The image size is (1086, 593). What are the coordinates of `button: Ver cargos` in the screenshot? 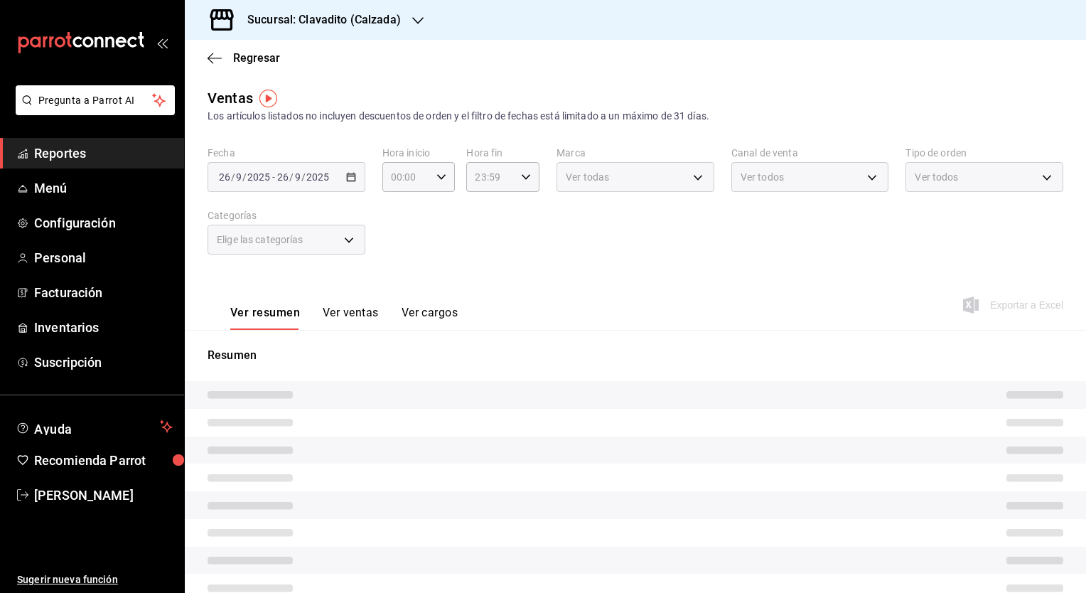 It's located at (430, 318).